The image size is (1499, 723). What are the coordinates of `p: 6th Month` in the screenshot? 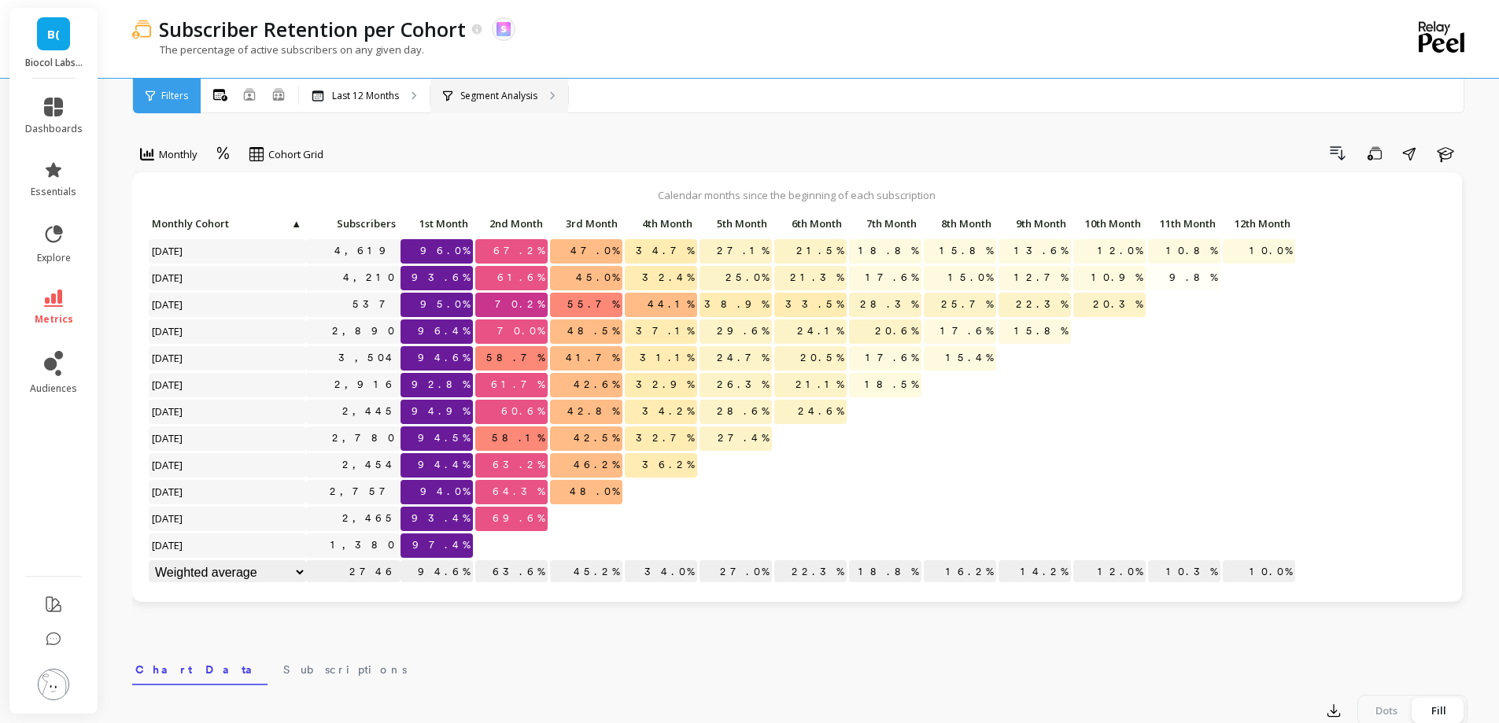 It's located at (811, 224).